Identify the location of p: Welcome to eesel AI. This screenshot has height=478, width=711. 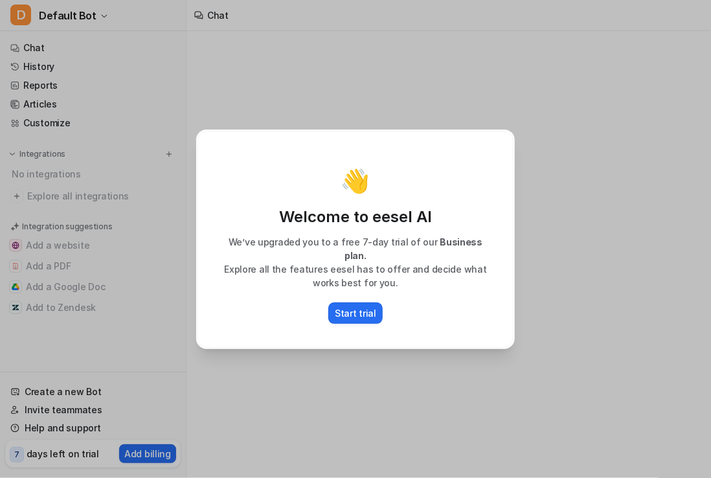
(356, 217).